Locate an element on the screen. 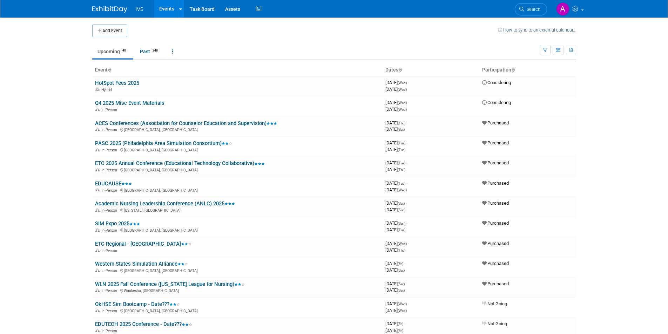  a: Q4 2025 Misc Event Materials is located at coordinates (130, 103).